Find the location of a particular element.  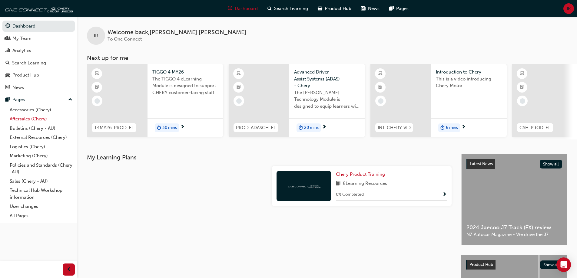

div: Analytics is located at coordinates (22, 51).